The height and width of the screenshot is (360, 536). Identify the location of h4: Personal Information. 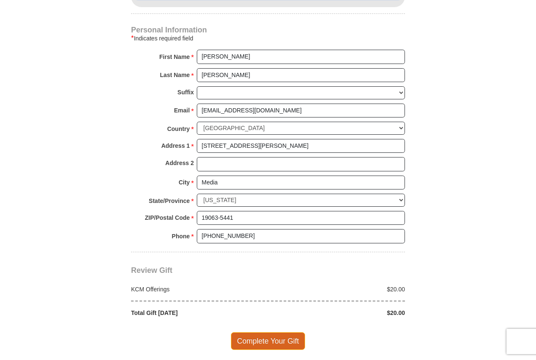
(268, 30).